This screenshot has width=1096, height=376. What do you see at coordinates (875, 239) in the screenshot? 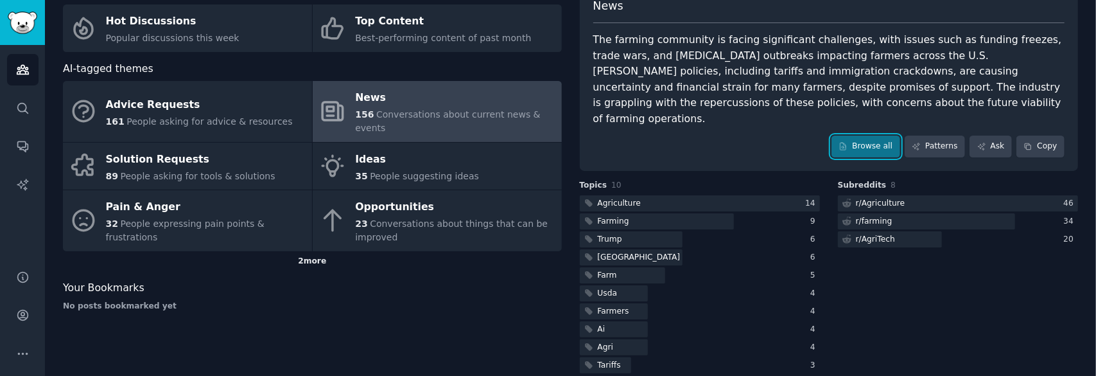
I see `div: r/ AgriTech` at bounding box center [875, 239].